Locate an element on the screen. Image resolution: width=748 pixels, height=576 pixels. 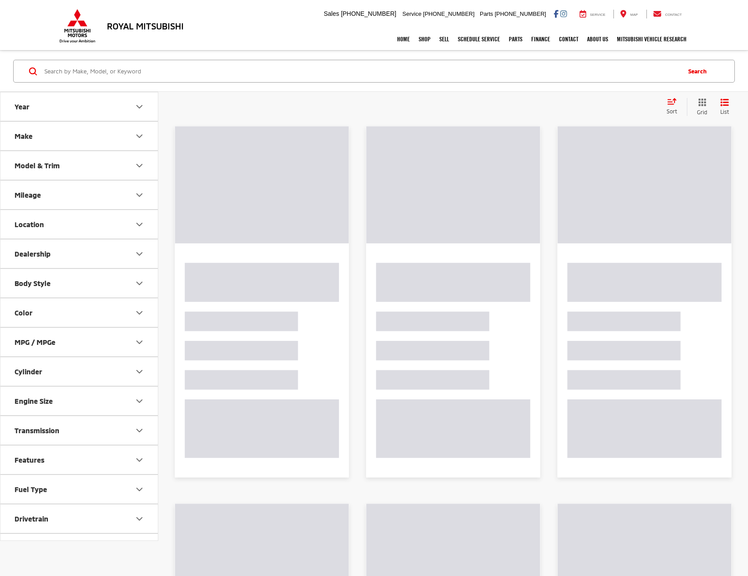
button: List View is located at coordinates (724, 107).